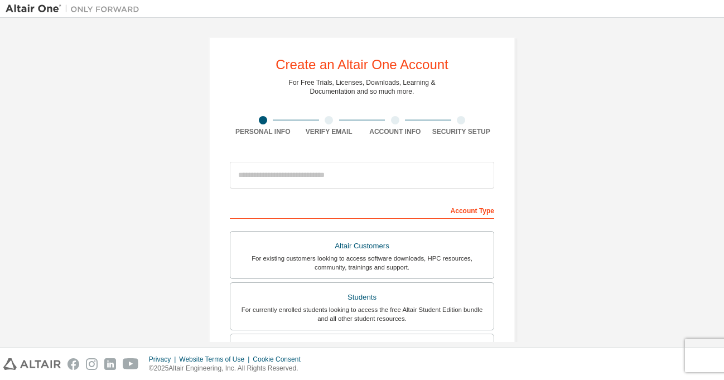 The height and width of the screenshot is (380, 724). What do you see at coordinates (395, 132) in the screenshot?
I see `div: Account Info` at bounding box center [395, 132].